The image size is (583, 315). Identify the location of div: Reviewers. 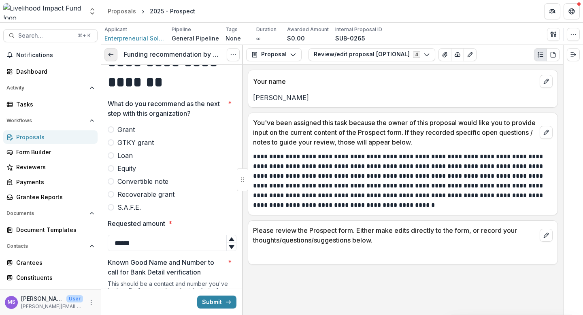
(53, 167).